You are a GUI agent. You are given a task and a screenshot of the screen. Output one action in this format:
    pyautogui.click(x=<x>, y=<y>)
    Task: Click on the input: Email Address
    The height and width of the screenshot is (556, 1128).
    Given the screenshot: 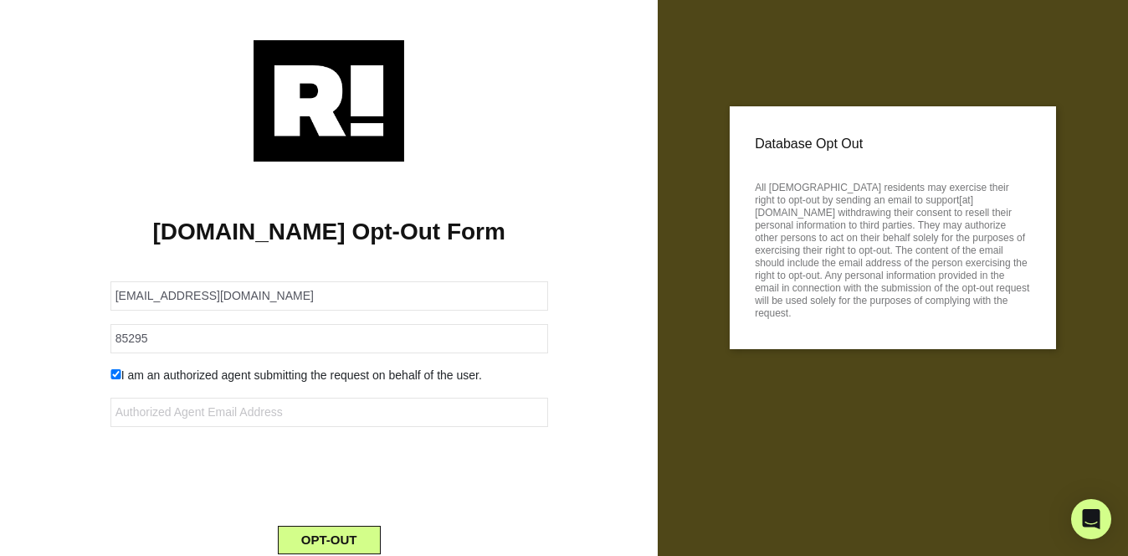 What is the action you would take?
    pyautogui.click(x=329, y=295)
    